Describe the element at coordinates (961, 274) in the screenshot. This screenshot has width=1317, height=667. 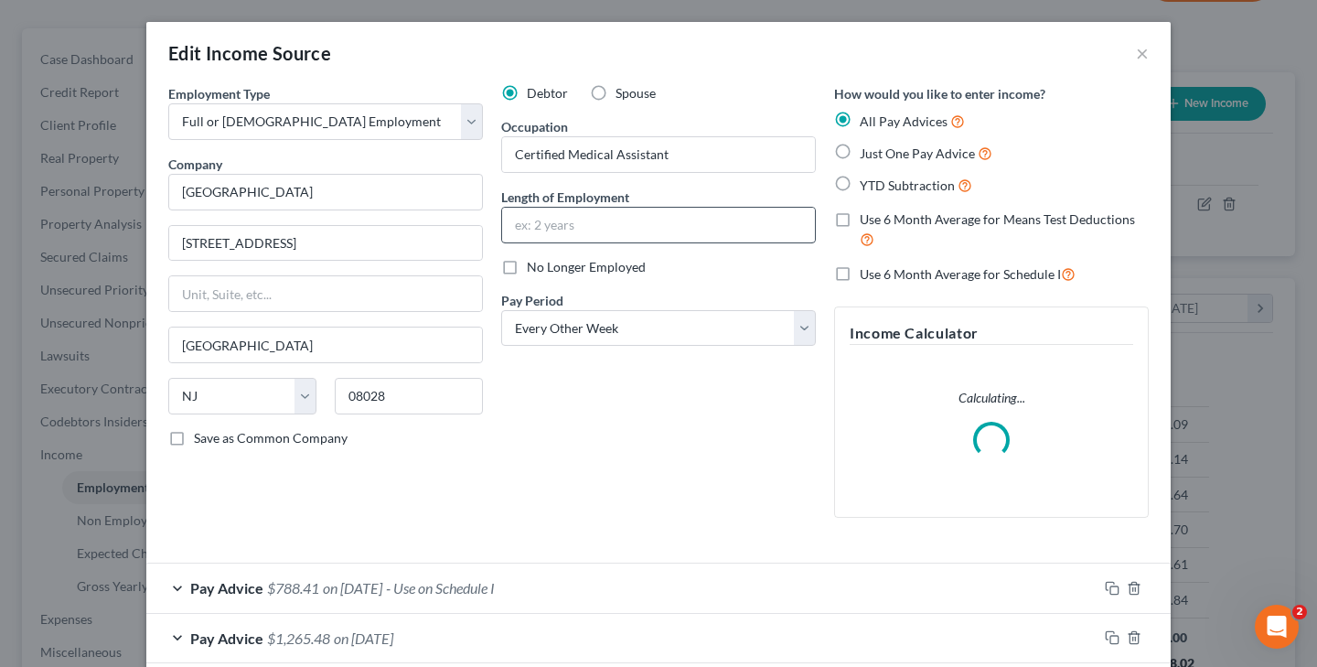
I see `span: Use 6 Month Average for Schedule I` at that location.